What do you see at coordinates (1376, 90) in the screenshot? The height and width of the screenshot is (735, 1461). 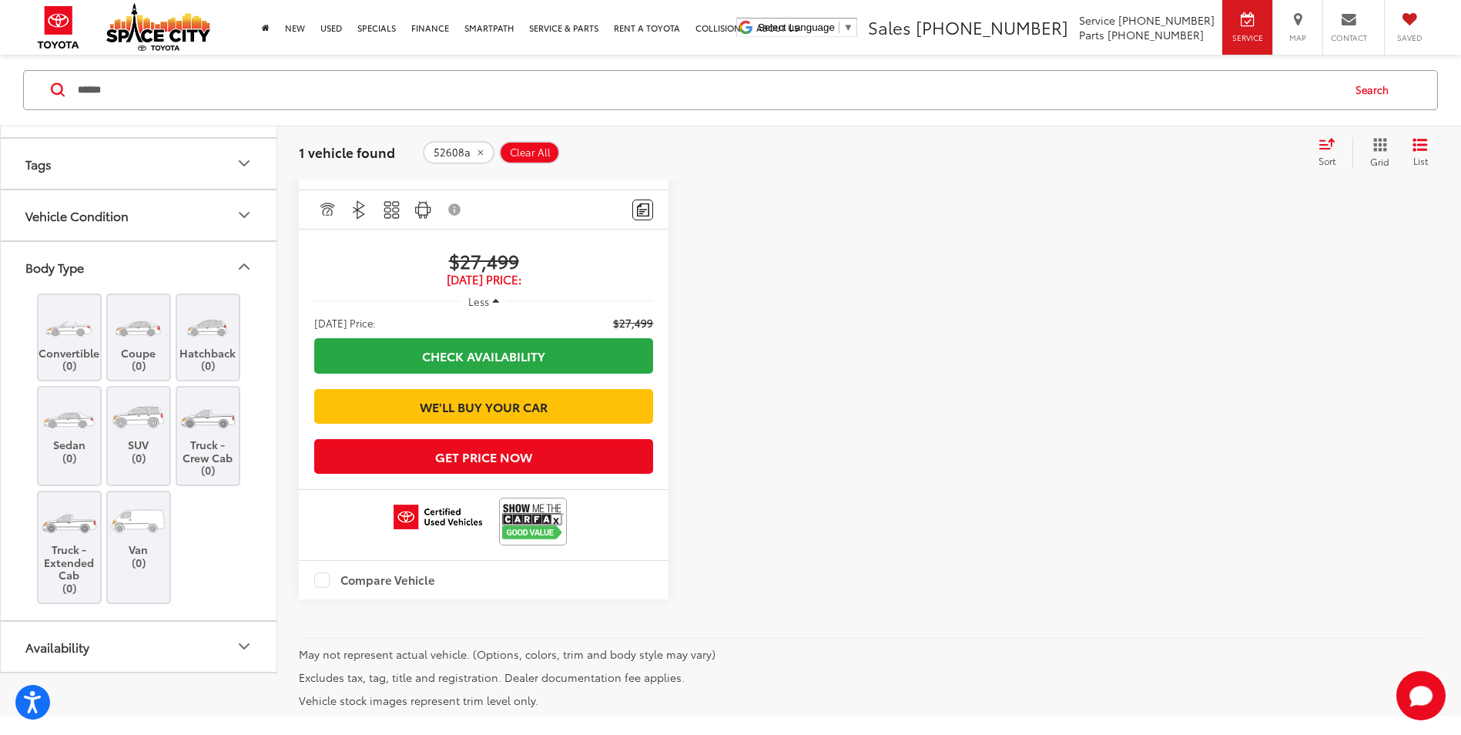 I see `button: Search` at bounding box center [1376, 90].